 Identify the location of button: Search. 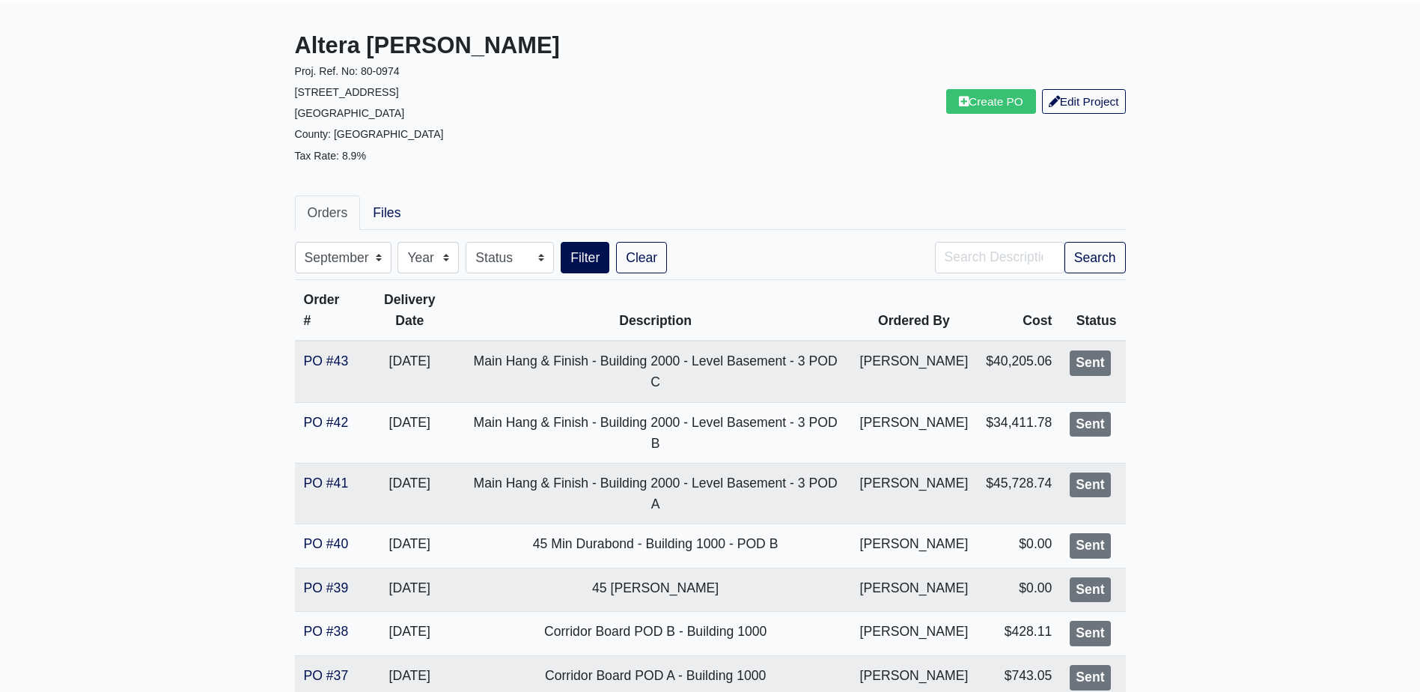
(1095, 257).